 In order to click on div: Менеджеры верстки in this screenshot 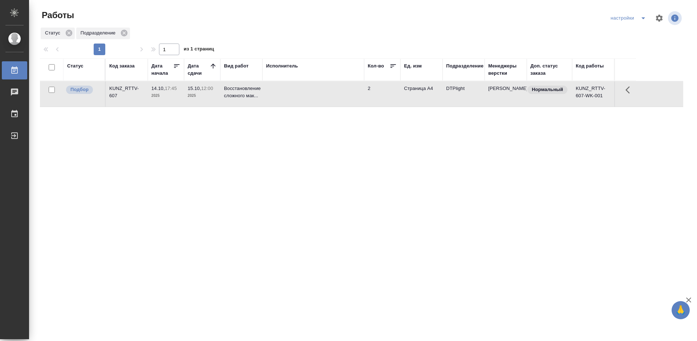, I will do `click(506, 70)`.